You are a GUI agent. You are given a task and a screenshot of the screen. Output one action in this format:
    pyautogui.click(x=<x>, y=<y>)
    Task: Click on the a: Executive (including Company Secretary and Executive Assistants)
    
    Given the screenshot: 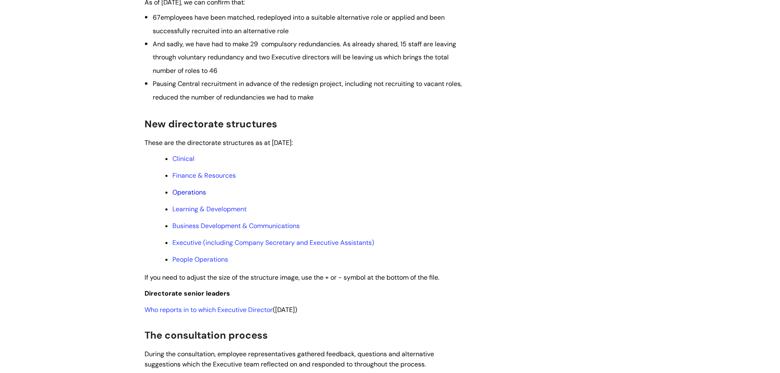 What is the action you would take?
    pyautogui.click(x=273, y=242)
    